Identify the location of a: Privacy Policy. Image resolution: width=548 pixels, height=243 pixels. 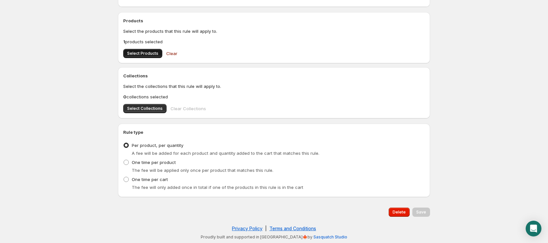
(247, 229).